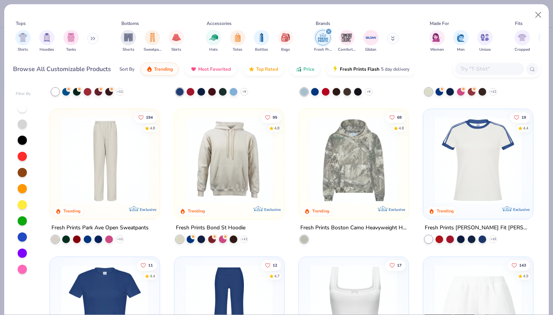 The image size is (553, 315). I want to click on span: Gildan, so click(371, 50).